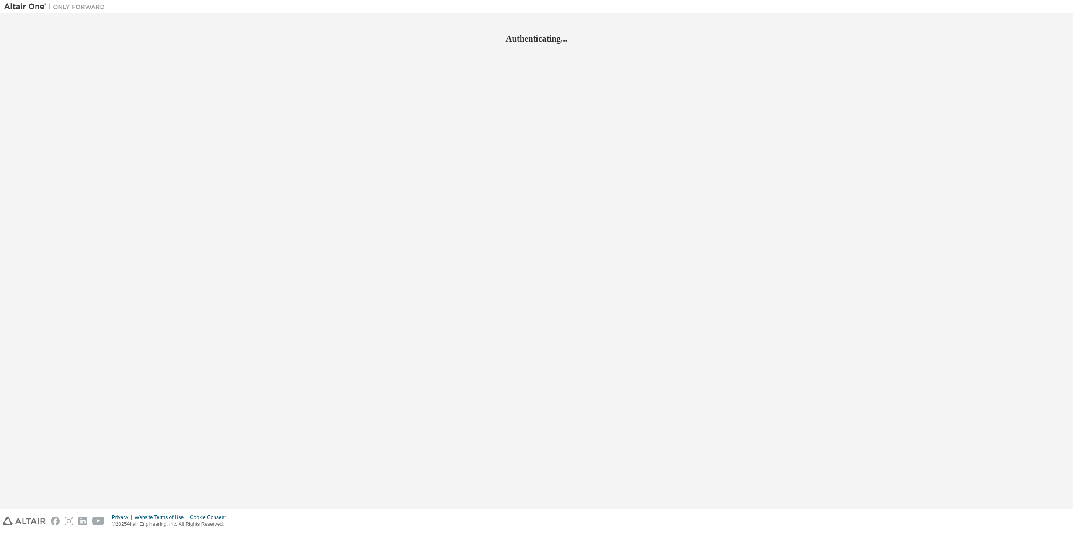 This screenshot has height=533, width=1073. What do you see at coordinates (171, 524) in the screenshot?
I see `p: © 2025 Altair Engineering, Inc. All Rights Reserved.` at bounding box center [171, 524].